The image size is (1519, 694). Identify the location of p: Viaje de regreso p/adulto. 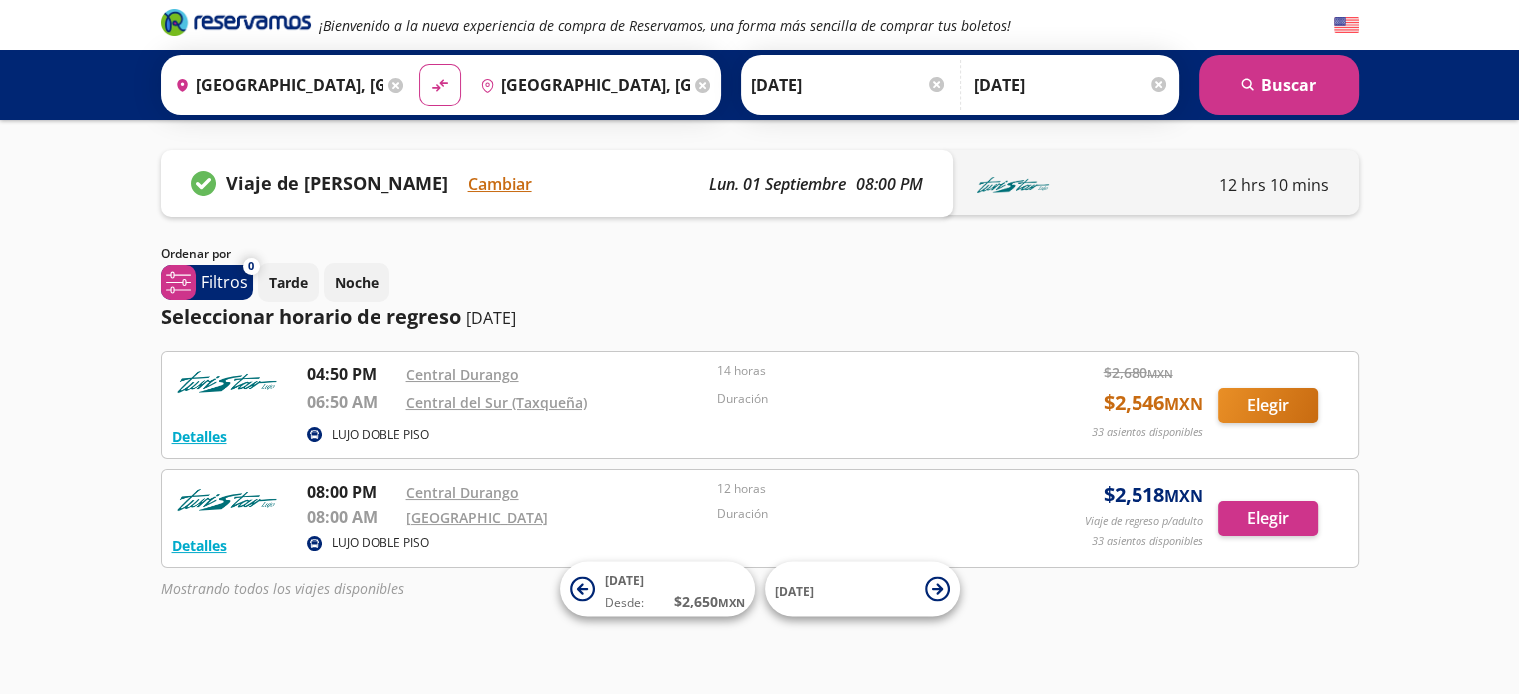
(1143, 521).